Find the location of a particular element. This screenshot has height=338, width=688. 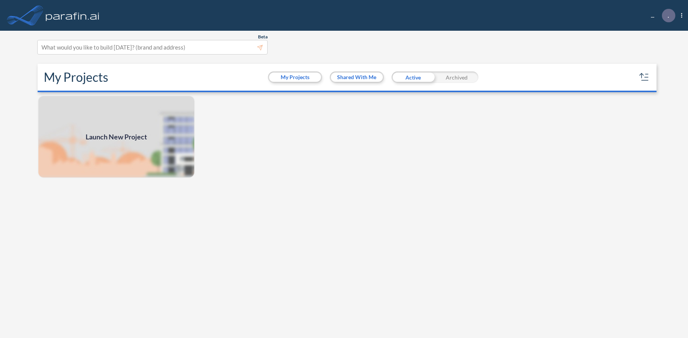

img: add is located at coordinates (116, 137).